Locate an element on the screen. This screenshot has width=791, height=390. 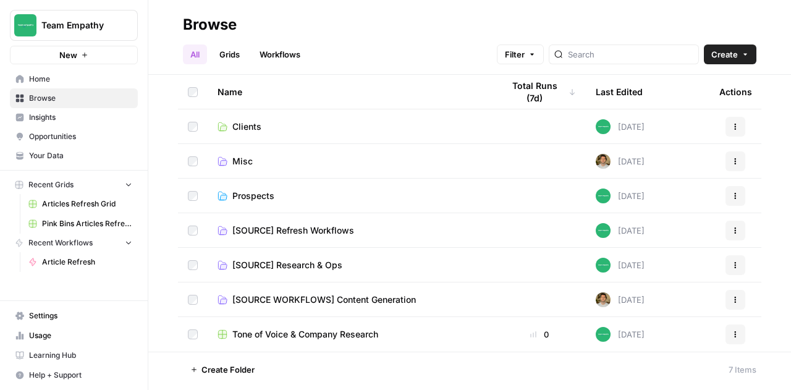
span: Settings is located at coordinates (80, 316).